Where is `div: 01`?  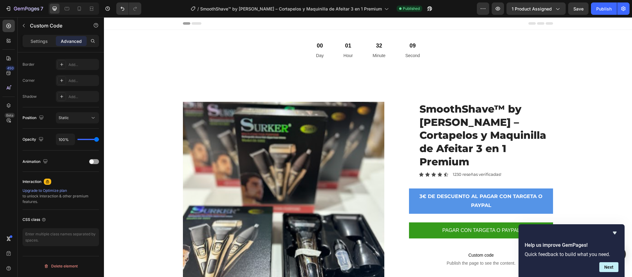
div: 01 is located at coordinates (244, 28).